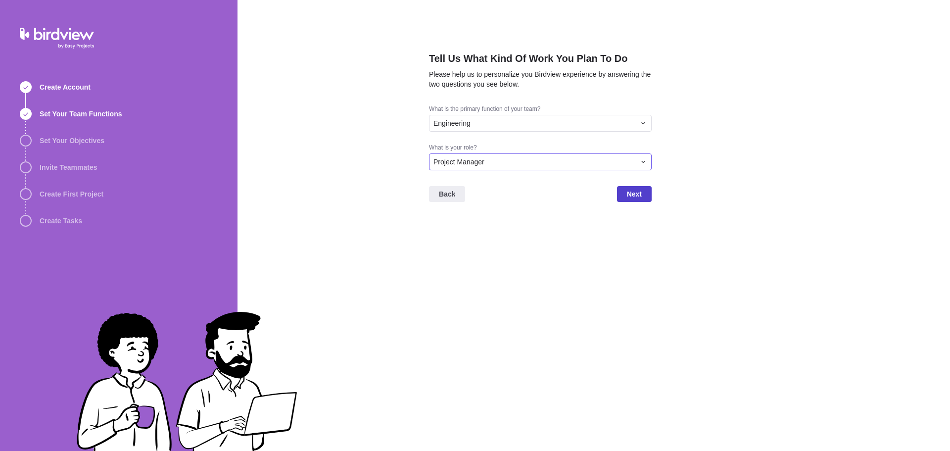  Describe the element at coordinates (61, 221) in the screenshot. I see `span: Create Tasks` at that location.